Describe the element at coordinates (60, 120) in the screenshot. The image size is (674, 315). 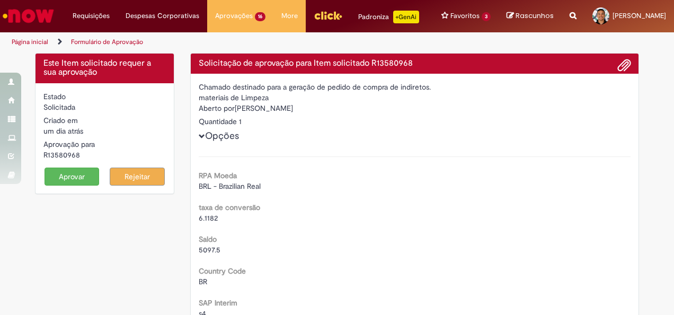
I see `label: Criado em` at that location.